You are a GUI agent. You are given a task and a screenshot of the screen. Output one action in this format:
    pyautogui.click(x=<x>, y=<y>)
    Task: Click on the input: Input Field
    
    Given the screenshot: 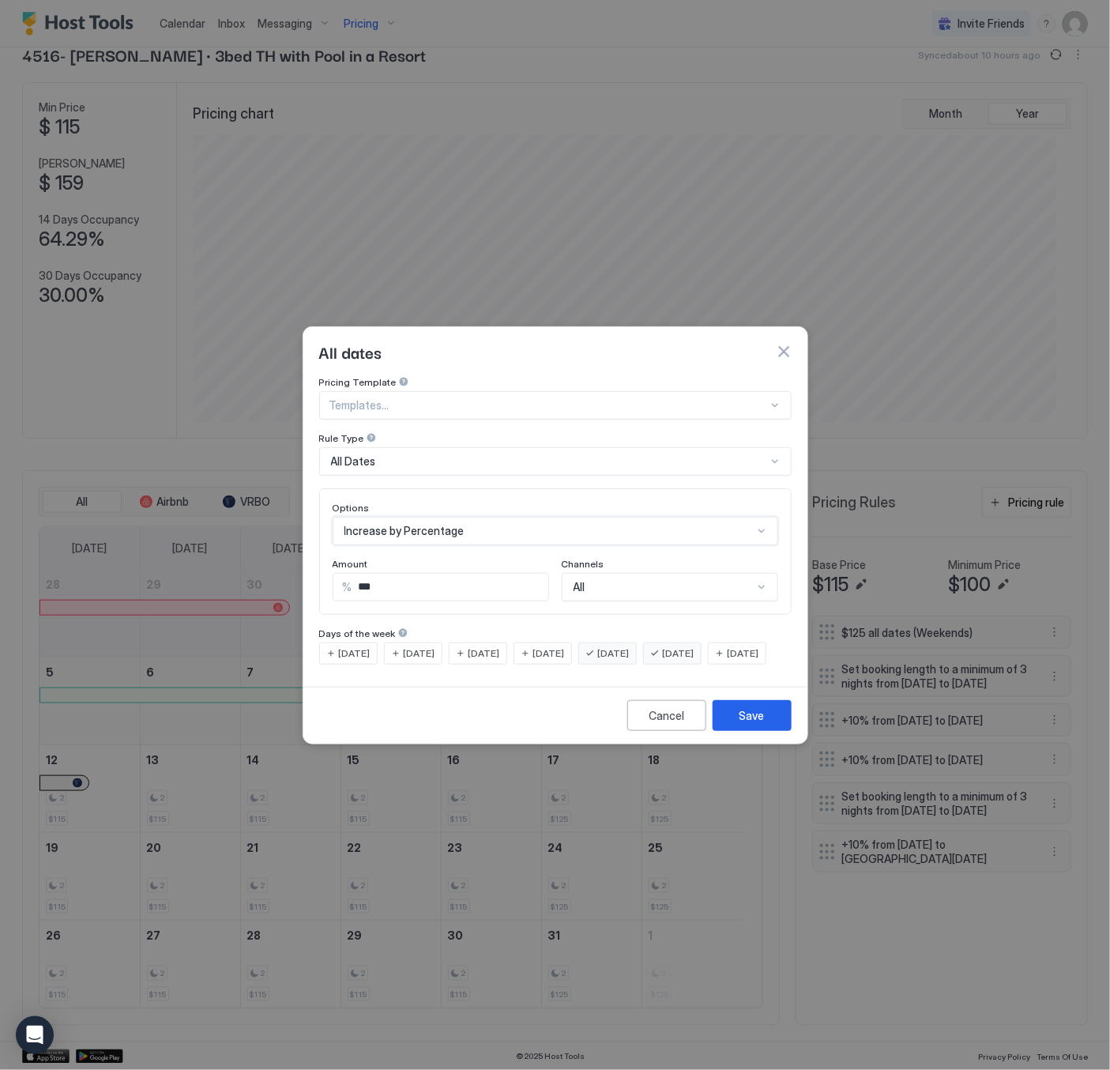 What is the action you would take?
    pyautogui.click(x=450, y=587)
    